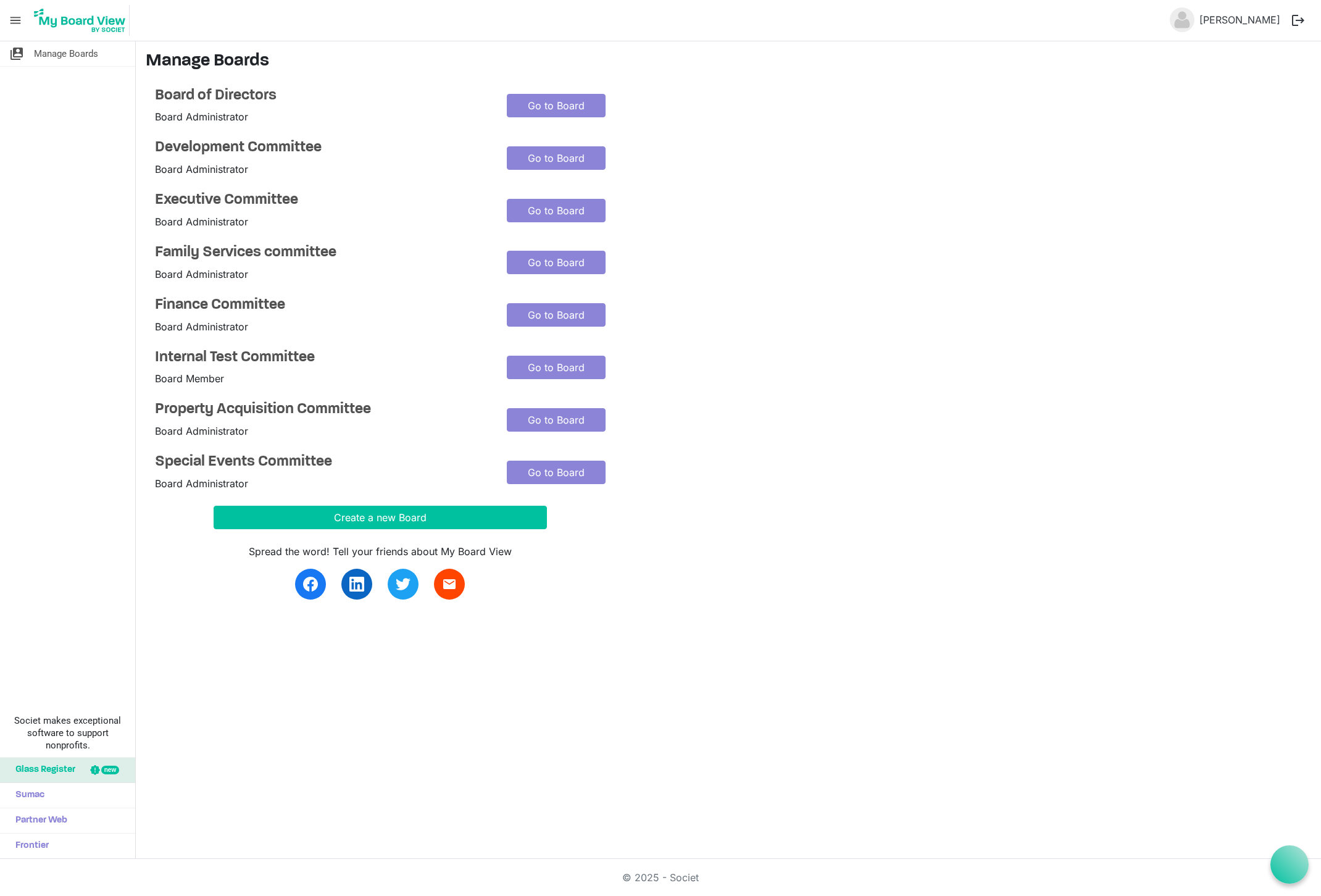  Describe the element at coordinates (26, 795) in the screenshot. I see `span: Sumac` at that location.